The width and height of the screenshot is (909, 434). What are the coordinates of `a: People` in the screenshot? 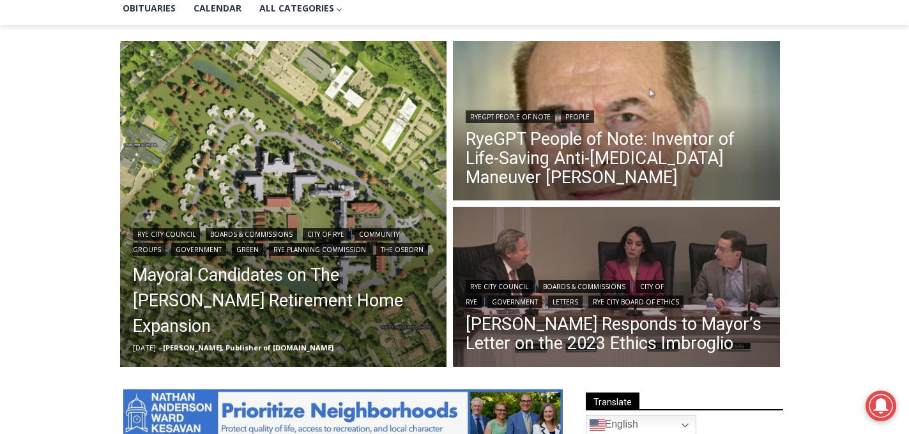 It's located at (577, 117).